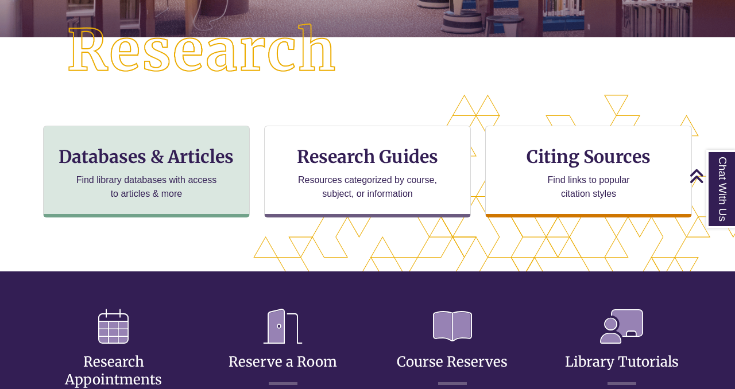 The width and height of the screenshot is (735, 389). I want to click on p: Resources categorized by course, subject, or information, so click(368, 187).